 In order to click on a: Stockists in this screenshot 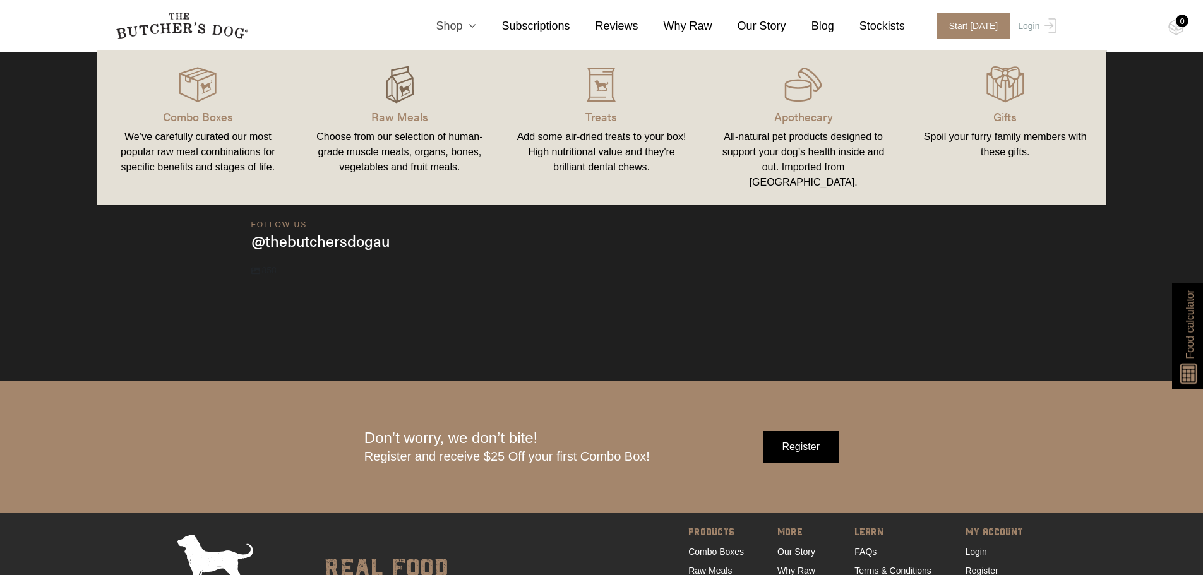, I will do `click(869, 26)`.